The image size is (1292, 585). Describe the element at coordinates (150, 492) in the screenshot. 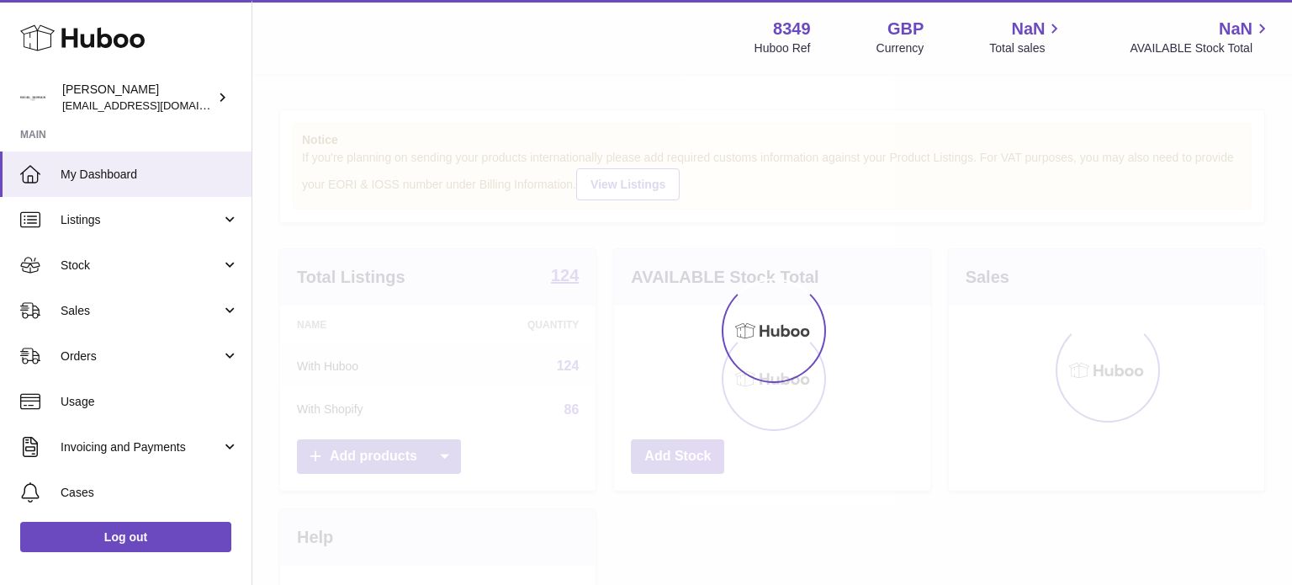

I see `span: Cases` at that location.